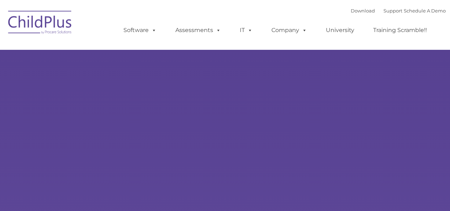 This screenshot has height=211, width=450. I want to click on a: Software, so click(140, 30).